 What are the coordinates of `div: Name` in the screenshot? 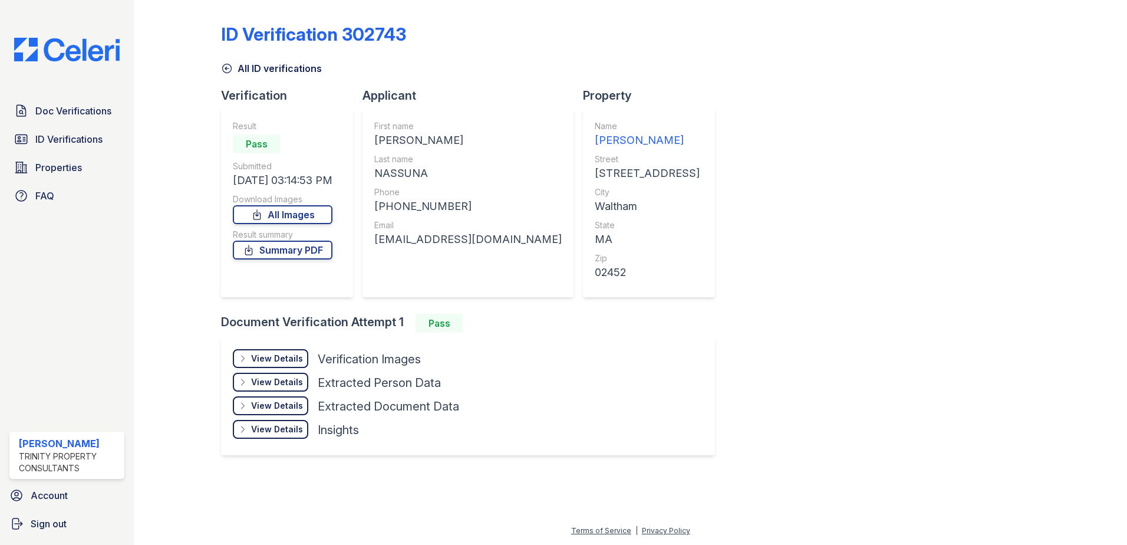 It's located at (647, 126).